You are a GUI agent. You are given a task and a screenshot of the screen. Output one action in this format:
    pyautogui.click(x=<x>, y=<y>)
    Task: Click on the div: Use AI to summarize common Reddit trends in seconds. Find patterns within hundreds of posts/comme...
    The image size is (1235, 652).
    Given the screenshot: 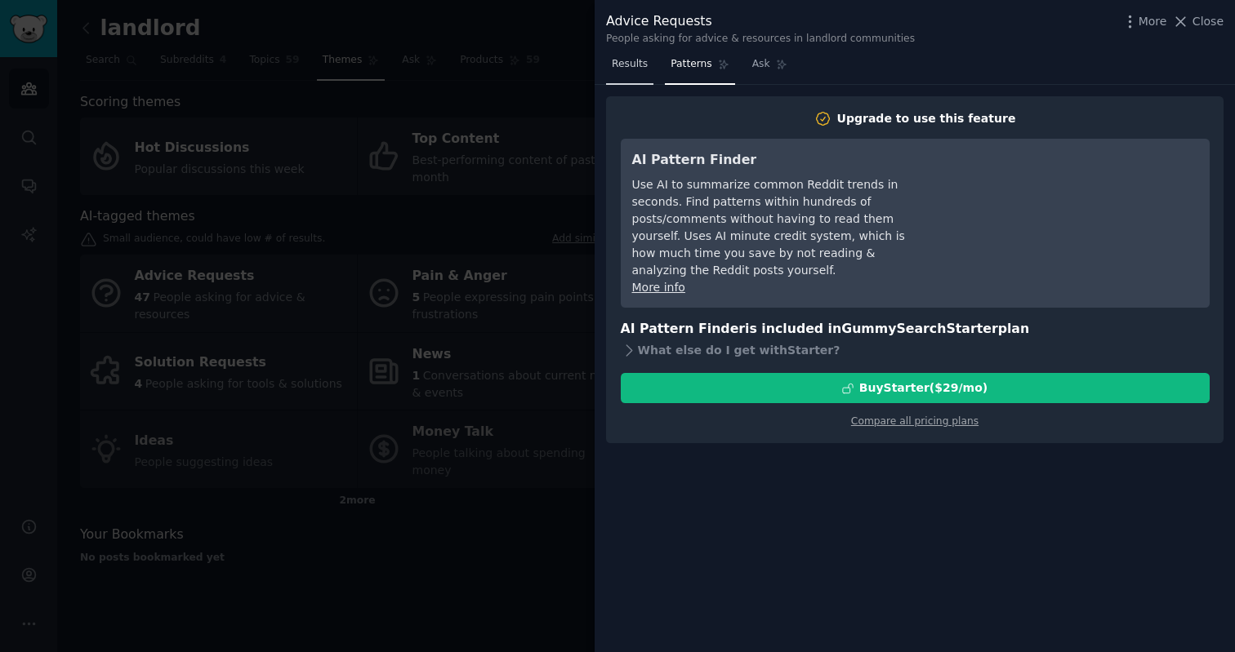 What is the action you would take?
    pyautogui.click(x=781, y=228)
    